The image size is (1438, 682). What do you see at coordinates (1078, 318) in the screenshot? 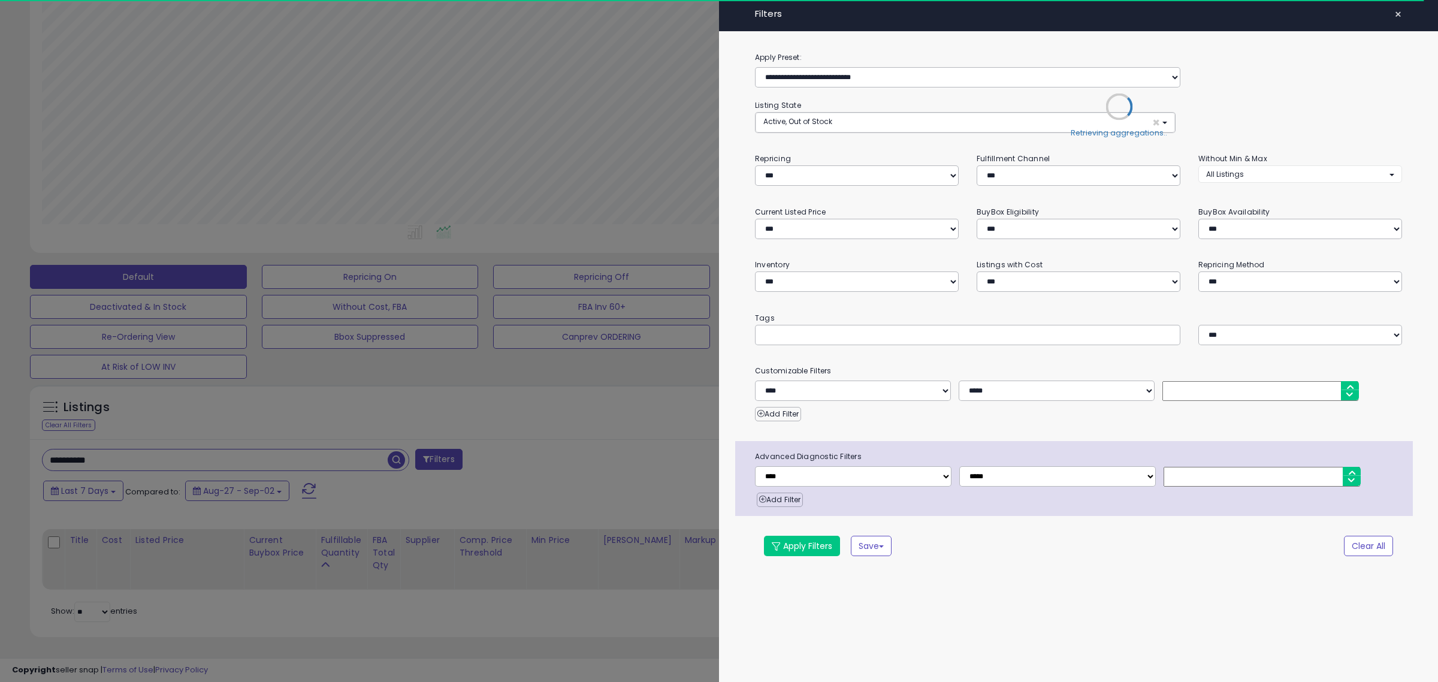
I see `small: Tags` at bounding box center [1078, 318].